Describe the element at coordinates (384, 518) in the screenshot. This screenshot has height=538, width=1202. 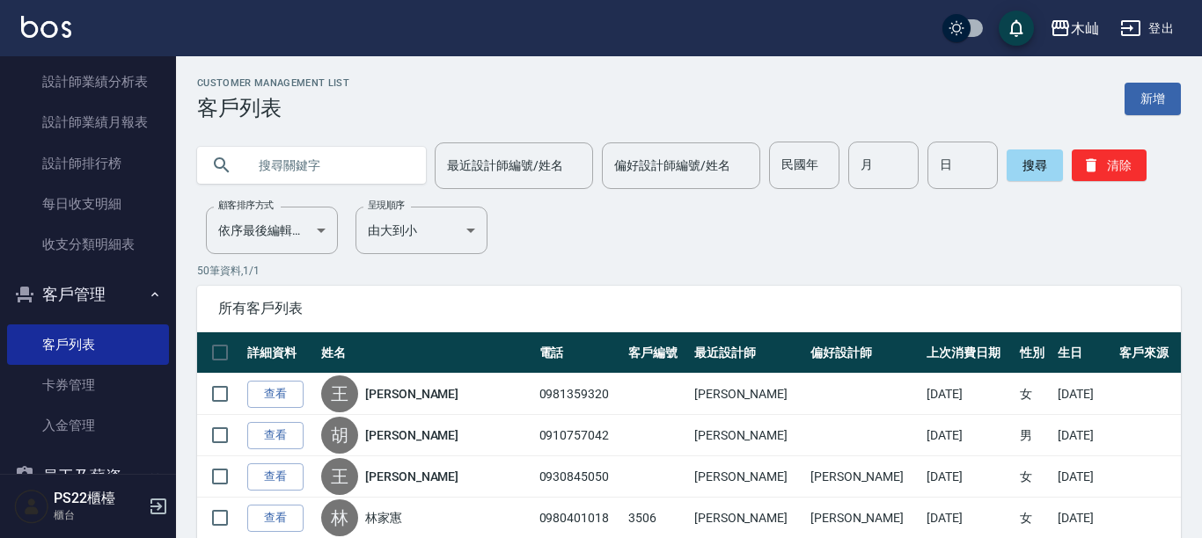
I see `a: 林家寭` at that location.